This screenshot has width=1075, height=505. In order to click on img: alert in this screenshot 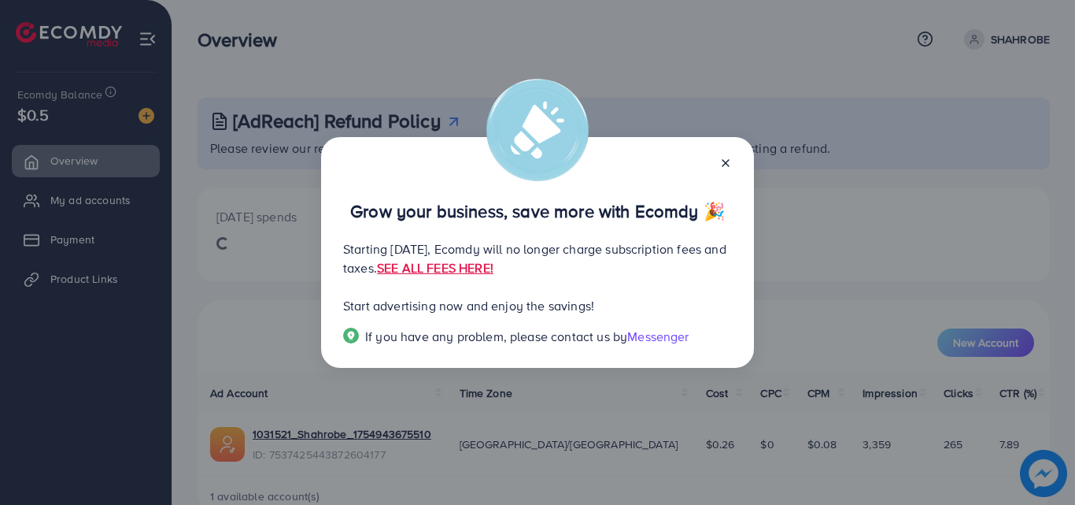, I will do `click(538, 130)`.